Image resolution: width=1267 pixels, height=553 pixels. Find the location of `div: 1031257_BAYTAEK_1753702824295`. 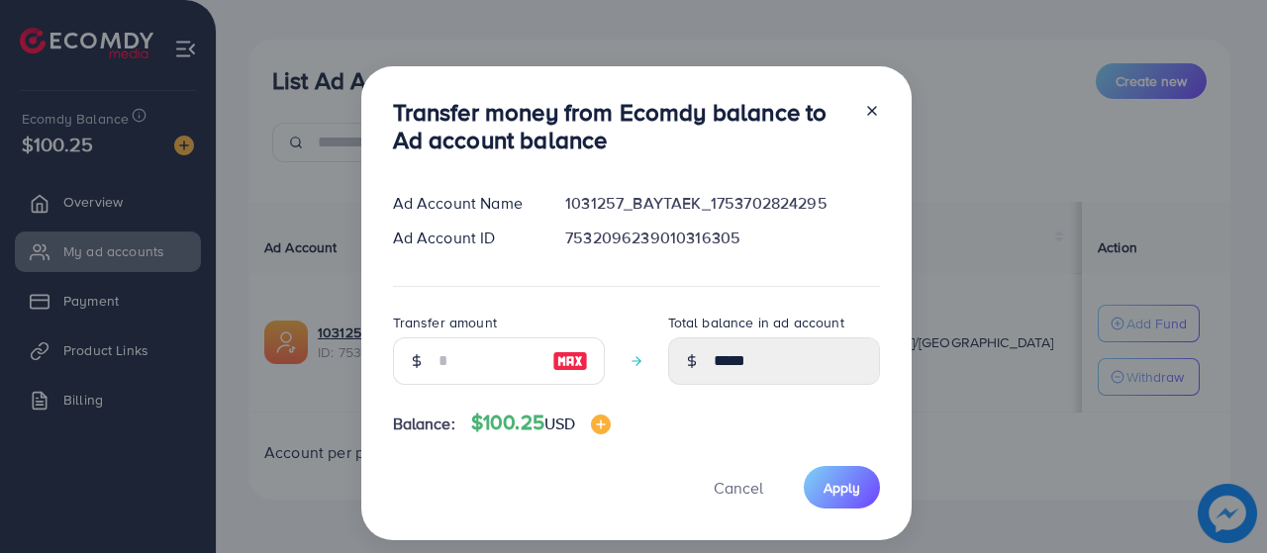

div: 1031257_BAYTAEK_1753702824295 is located at coordinates (722, 203).